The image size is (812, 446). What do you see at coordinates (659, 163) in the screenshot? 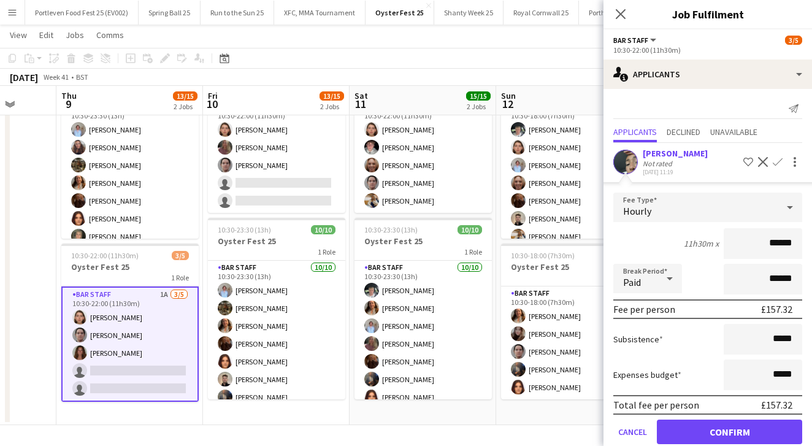
I see `div: Not rated` at bounding box center [659, 163].